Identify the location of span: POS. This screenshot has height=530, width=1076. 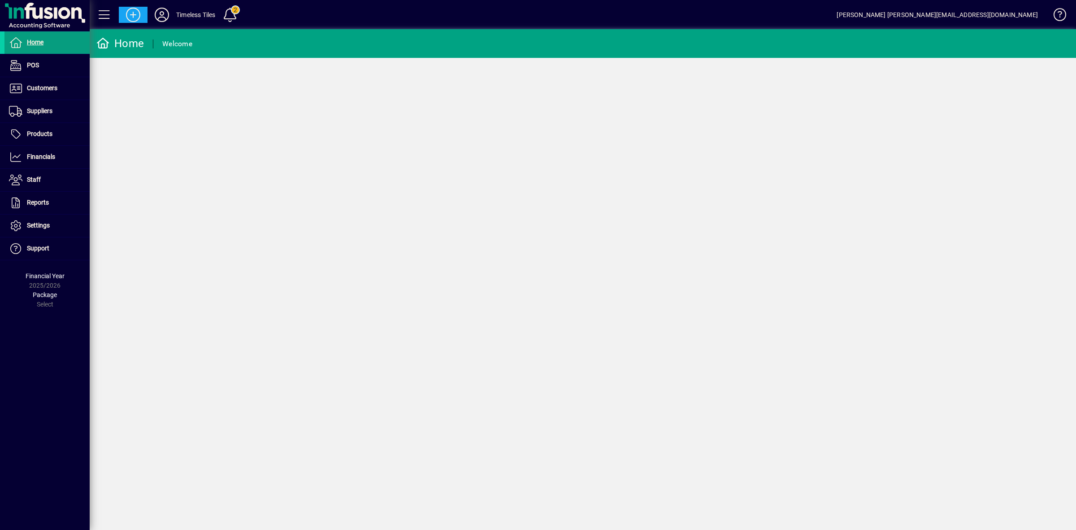
(33, 65).